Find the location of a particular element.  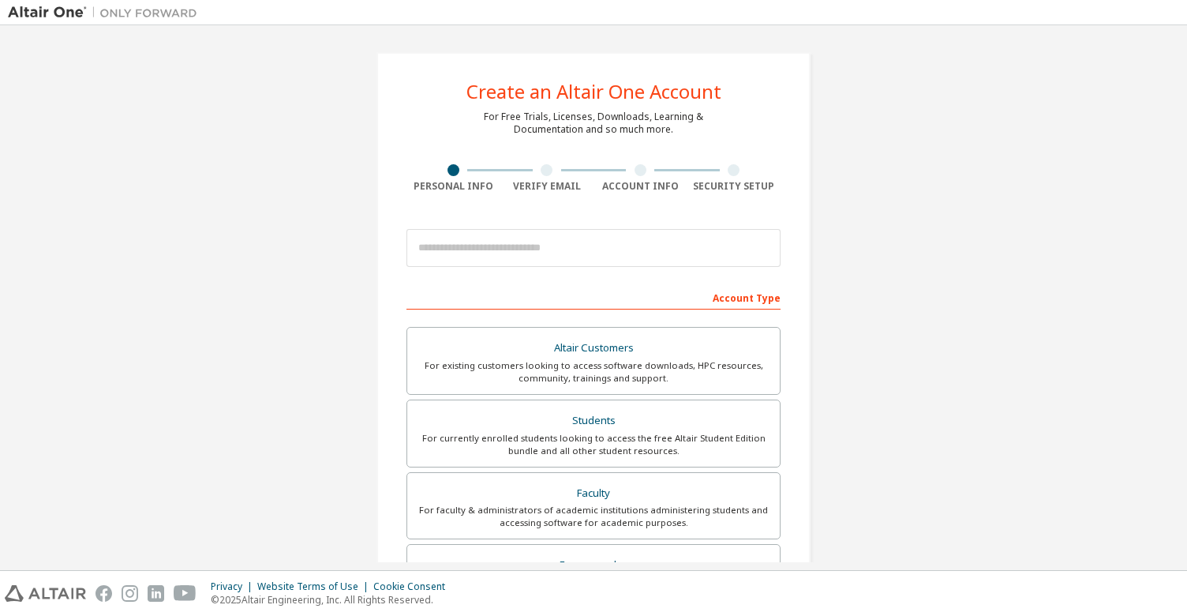

p: © 2025 Altair Engineering, Inc. All Rights Reserved. is located at coordinates (332, 599).